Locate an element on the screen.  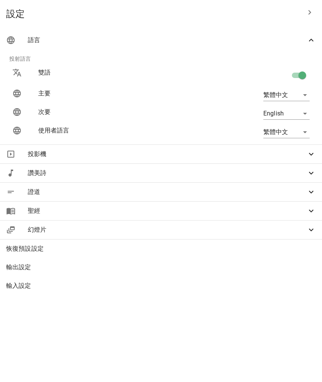
p: 使用者語言 is located at coordinates (109, 131).